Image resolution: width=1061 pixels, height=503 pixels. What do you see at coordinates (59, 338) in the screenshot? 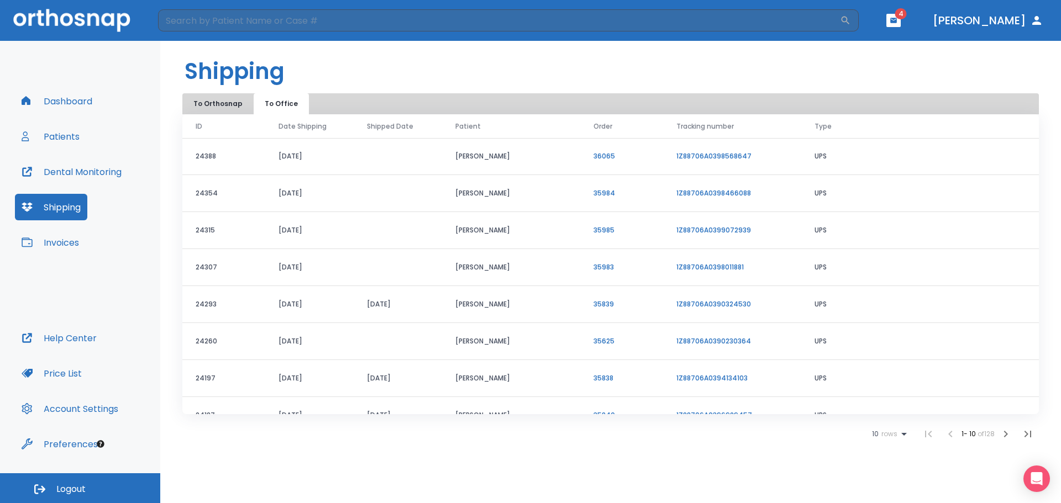
I see `a: Help Center` at bounding box center [59, 338].